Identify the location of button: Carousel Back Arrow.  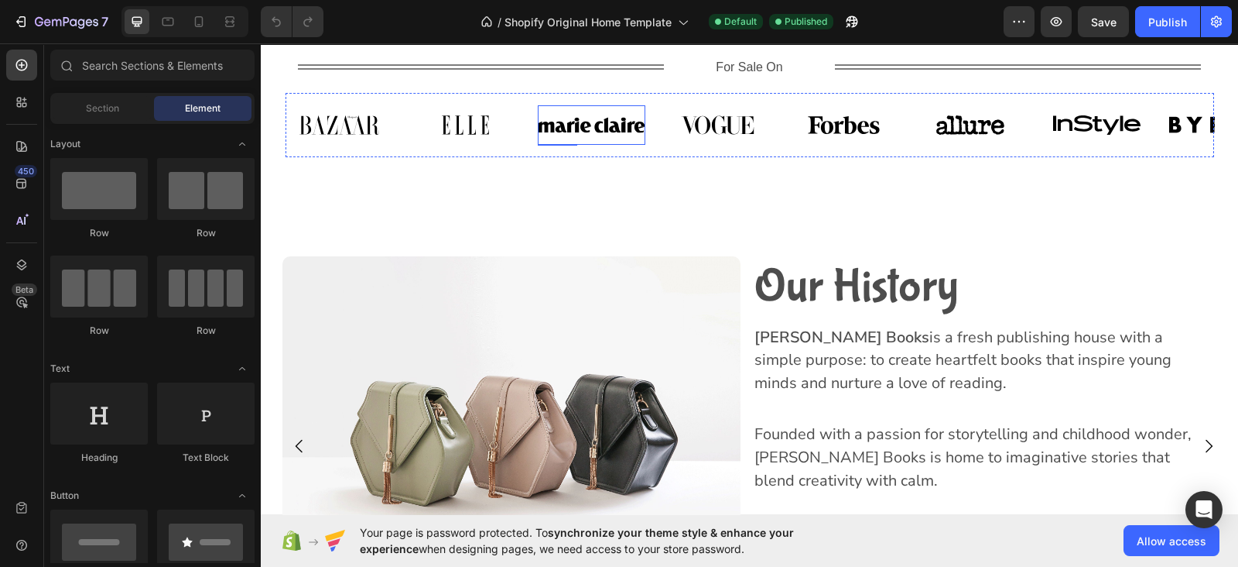
(39, 402).